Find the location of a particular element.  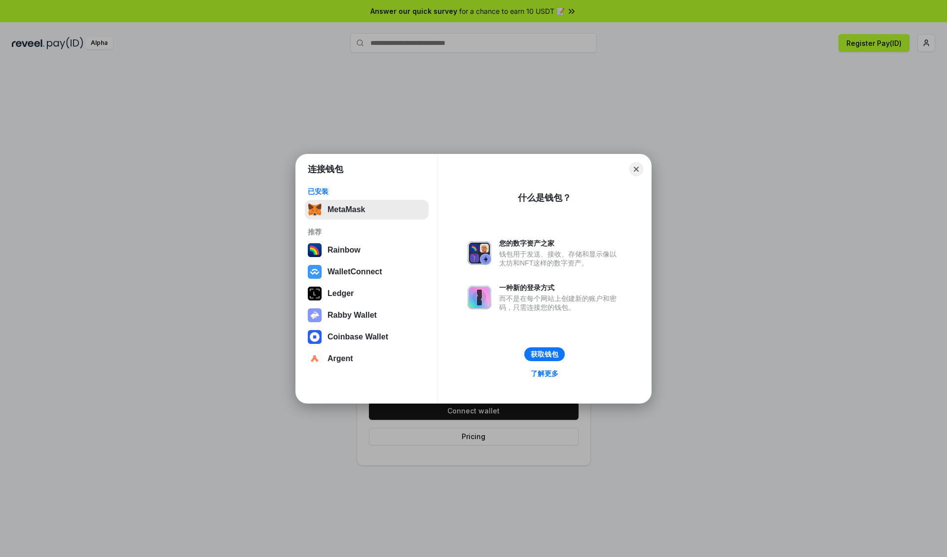

div: 什么是钱包？ is located at coordinates (545, 198).